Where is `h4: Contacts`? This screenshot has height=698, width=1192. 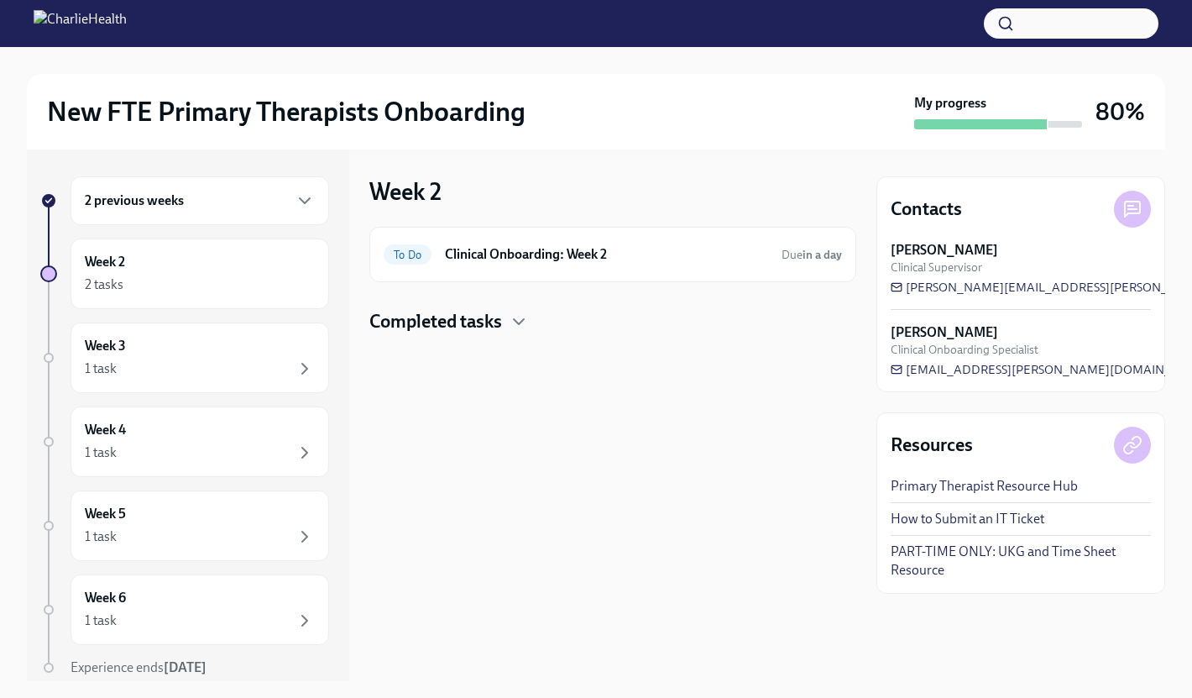
h4: Contacts is located at coordinates (926, 209).